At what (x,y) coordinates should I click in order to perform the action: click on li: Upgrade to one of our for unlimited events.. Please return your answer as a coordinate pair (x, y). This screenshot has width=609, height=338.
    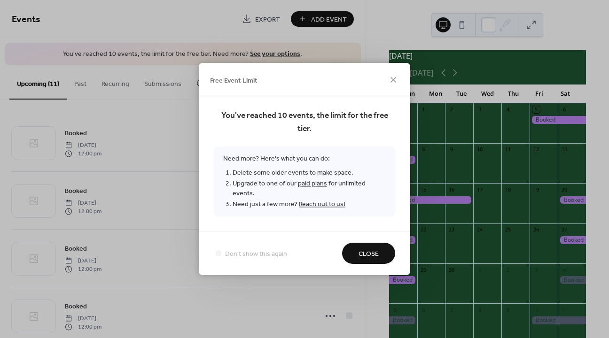
    Looking at the image, I should click on (309, 189).